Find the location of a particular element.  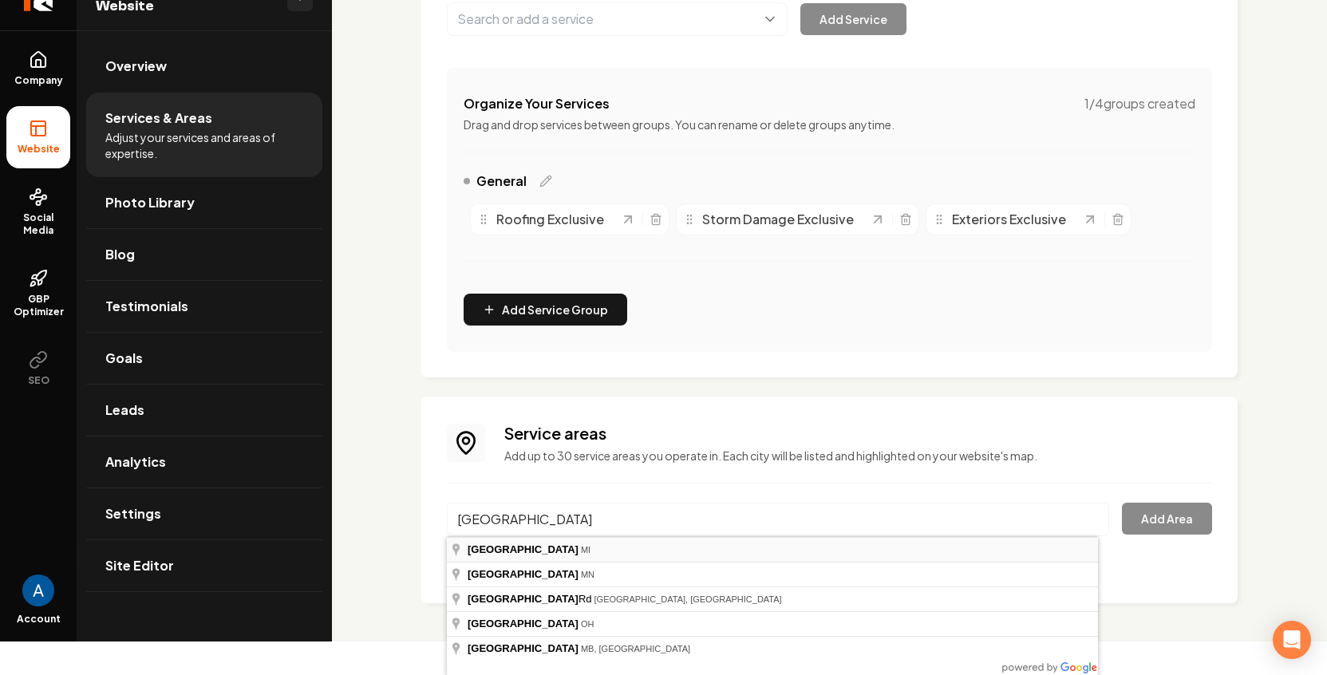

h3: Service areas is located at coordinates (858, 433).